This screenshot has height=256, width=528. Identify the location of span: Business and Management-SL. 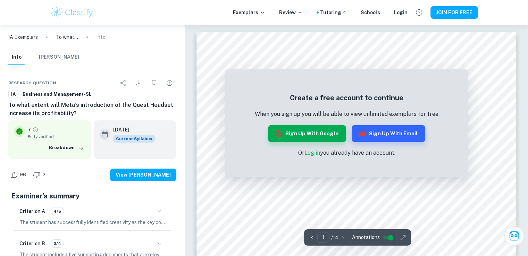
(57, 94).